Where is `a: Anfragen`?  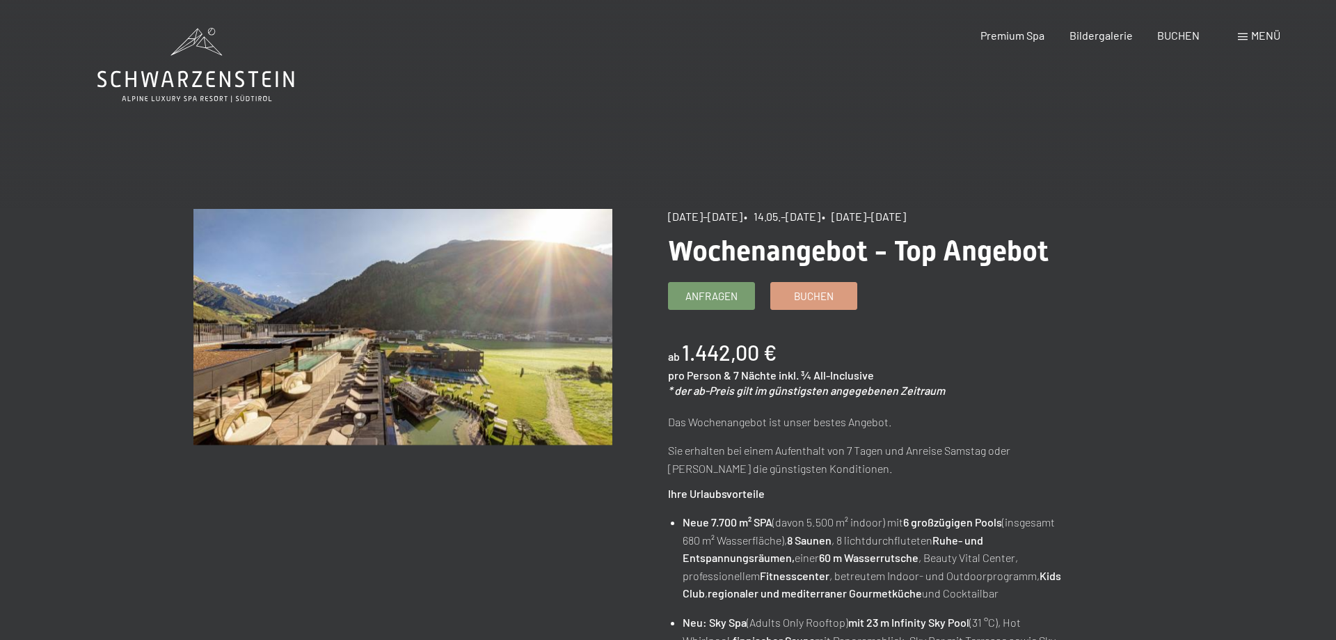
a: Anfragen is located at coordinates (711, 296).